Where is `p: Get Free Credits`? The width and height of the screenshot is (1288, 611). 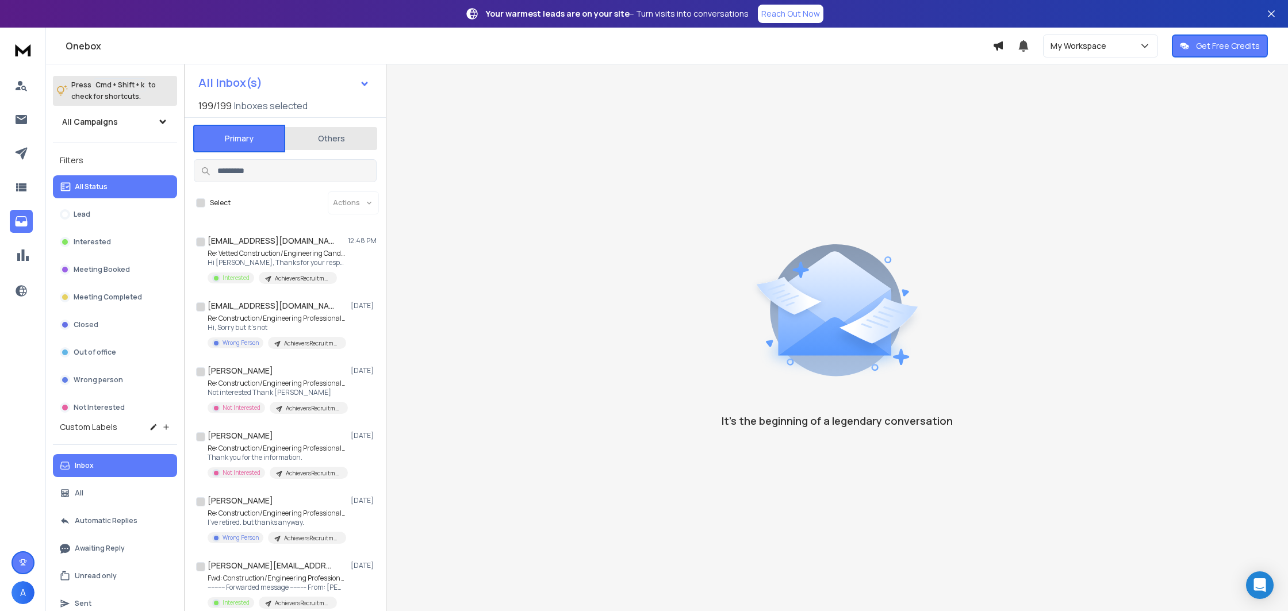 p: Get Free Credits is located at coordinates (1227, 46).